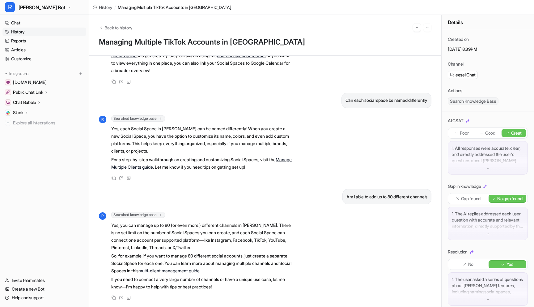 This screenshot has width=534, height=307. Describe the element at coordinates (44, 280) in the screenshot. I see `a: Invite teammates` at that location.